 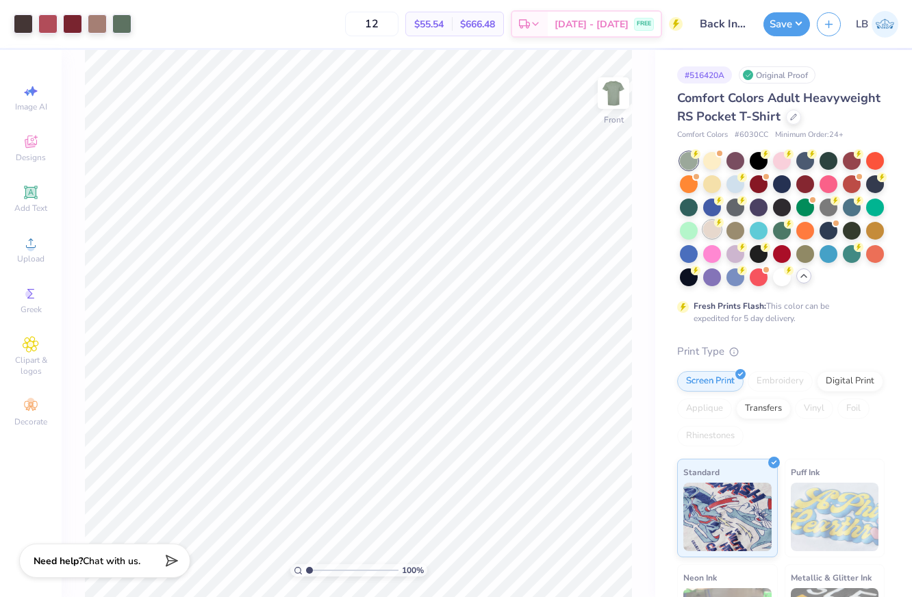 What do you see at coordinates (730, 306) in the screenshot?
I see `strong: Fresh Prints Flash:` at bounding box center [730, 306].